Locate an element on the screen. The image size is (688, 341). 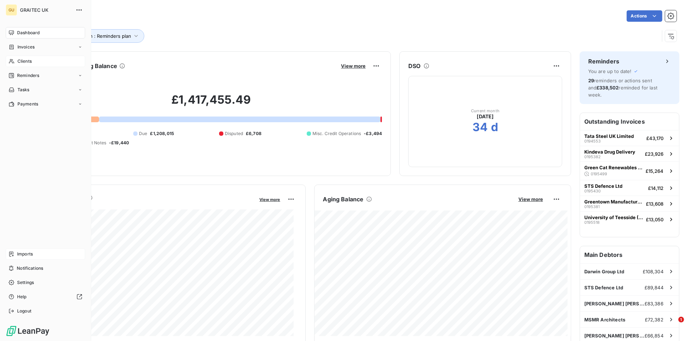
span: £108,304 is located at coordinates (653, 272).